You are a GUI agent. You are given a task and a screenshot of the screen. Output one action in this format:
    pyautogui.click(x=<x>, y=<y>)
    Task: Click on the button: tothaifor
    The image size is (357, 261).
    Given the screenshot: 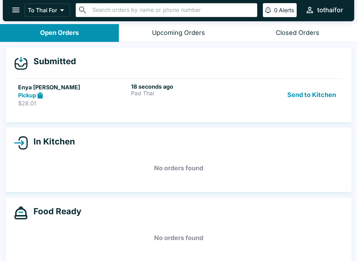 What is the action you would take?
    pyautogui.click(x=324, y=10)
    